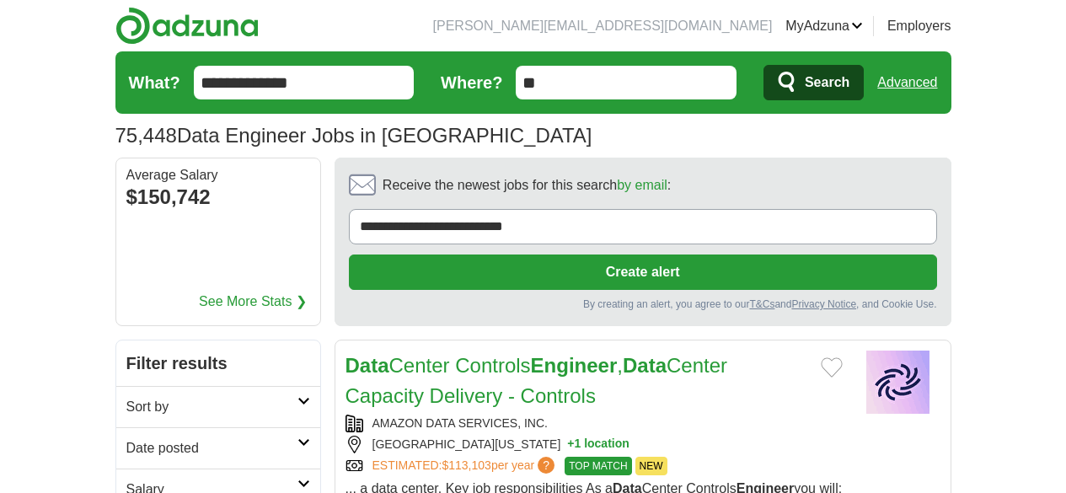 This screenshot has height=493, width=1066. Describe the element at coordinates (824, 26) in the screenshot. I see `a: MyAdzuna` at that location.